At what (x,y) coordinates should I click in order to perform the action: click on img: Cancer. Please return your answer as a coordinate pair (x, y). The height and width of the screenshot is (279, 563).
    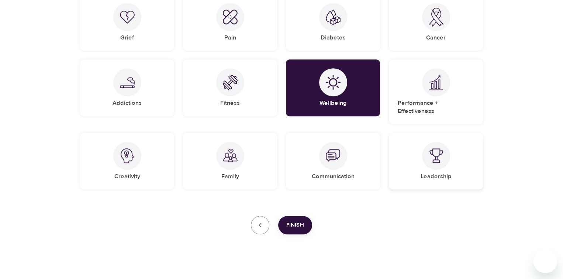
    Looking at the image, I should click on (436, 17).